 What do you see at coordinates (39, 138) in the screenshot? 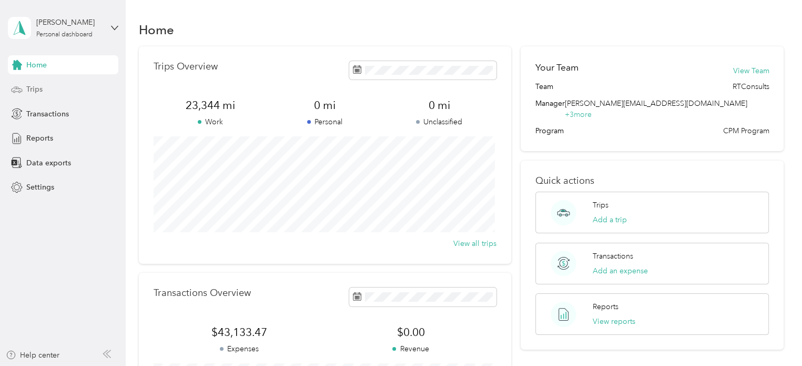
I see `span: Reports` at bounding box center [39, 138].